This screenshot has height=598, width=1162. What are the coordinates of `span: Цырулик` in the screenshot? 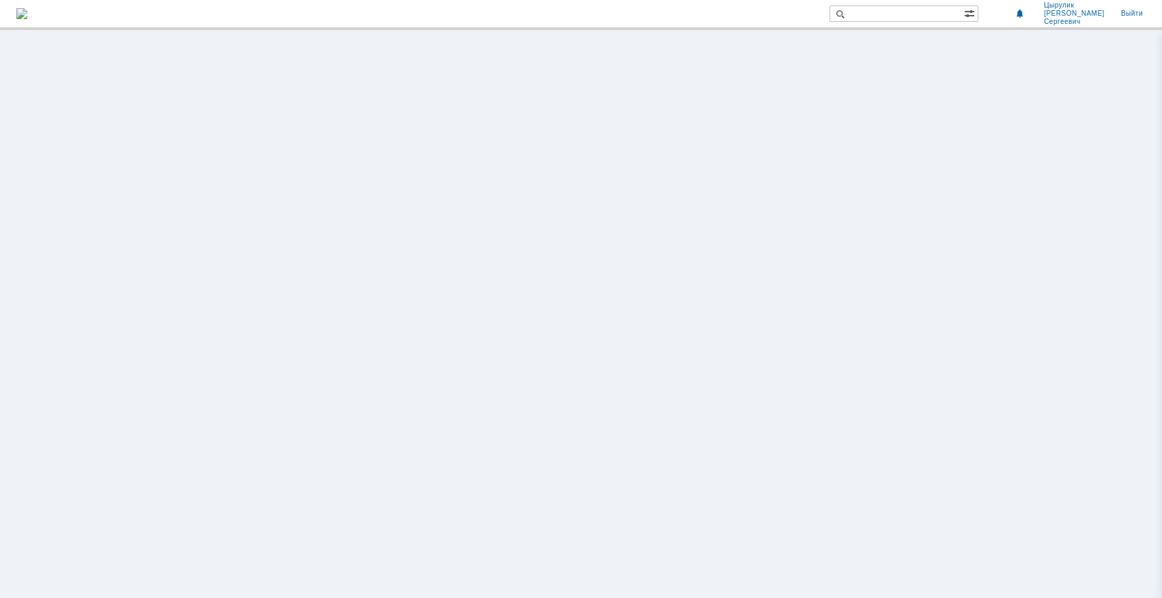 It's located at (1074, 5).